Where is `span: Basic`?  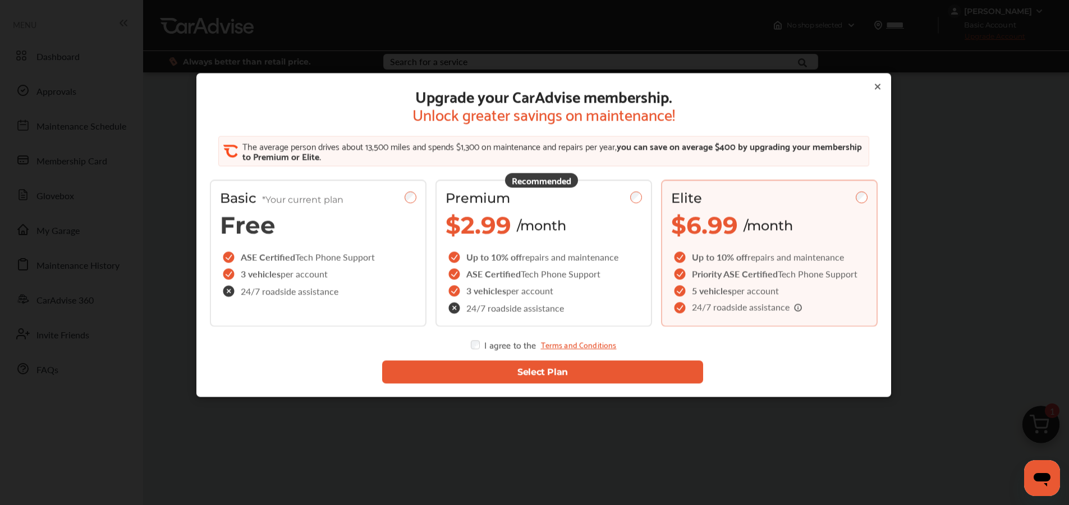
span: Basic is located at coordinates (282, 198).